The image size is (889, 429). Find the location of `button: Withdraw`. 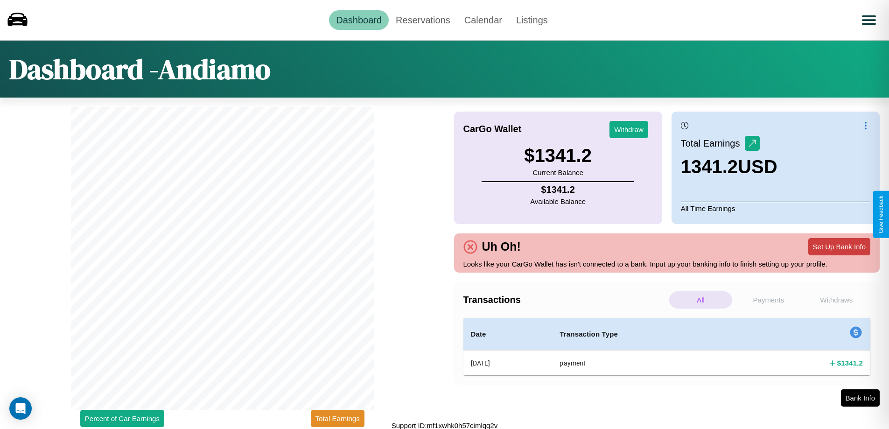

button: Withdraw is located at coordinates (628, 129).